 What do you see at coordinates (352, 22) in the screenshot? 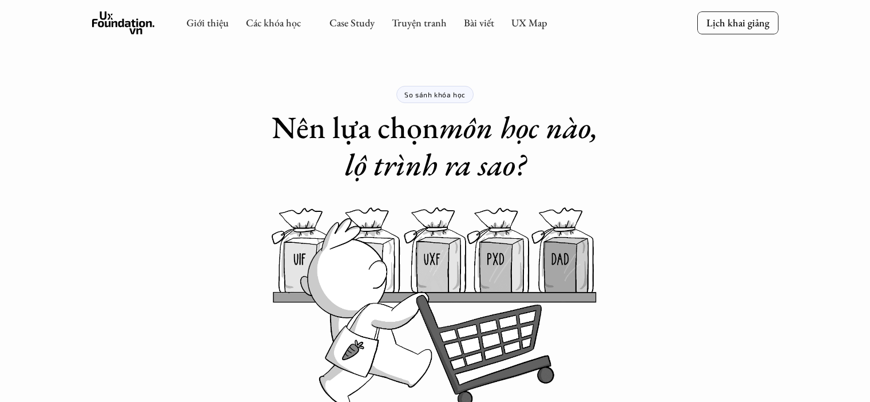
I see `a: Case Study` at bounding box center [352, 22].